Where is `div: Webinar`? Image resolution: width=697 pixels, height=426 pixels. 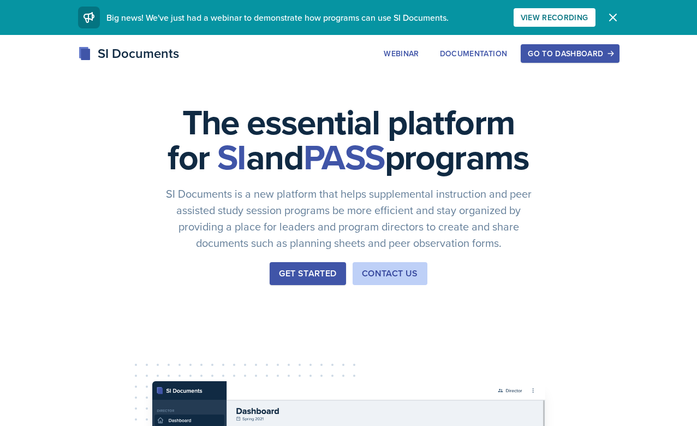
div: Webinar is located at coordinates (401, 54).